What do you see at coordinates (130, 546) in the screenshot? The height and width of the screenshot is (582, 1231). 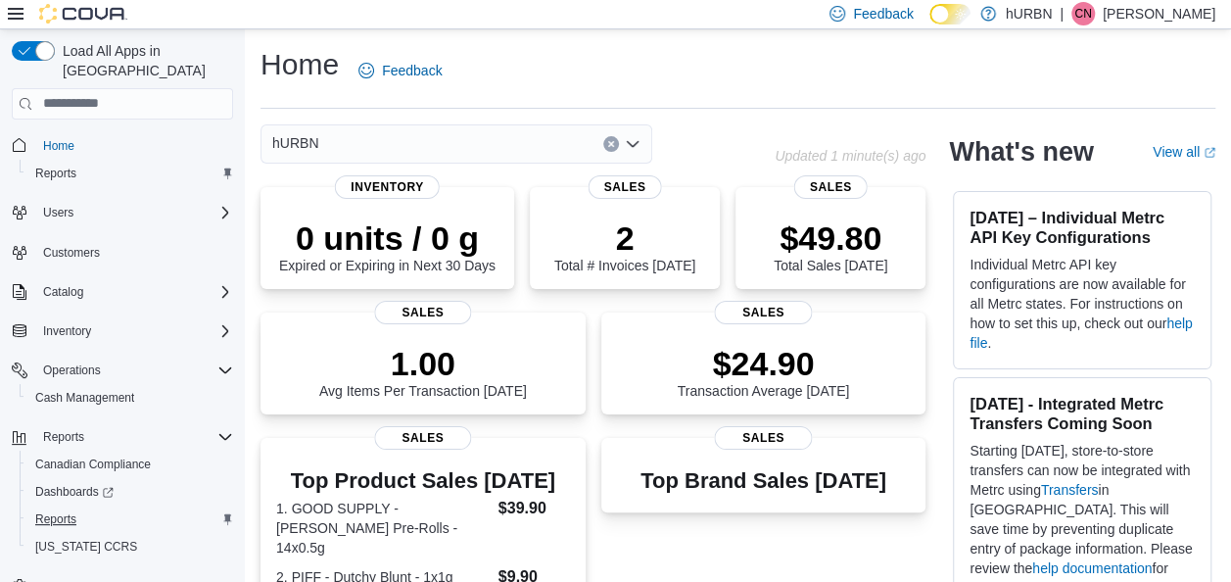 I see `span: Washington CCRS` at bounding box center [130, 546].